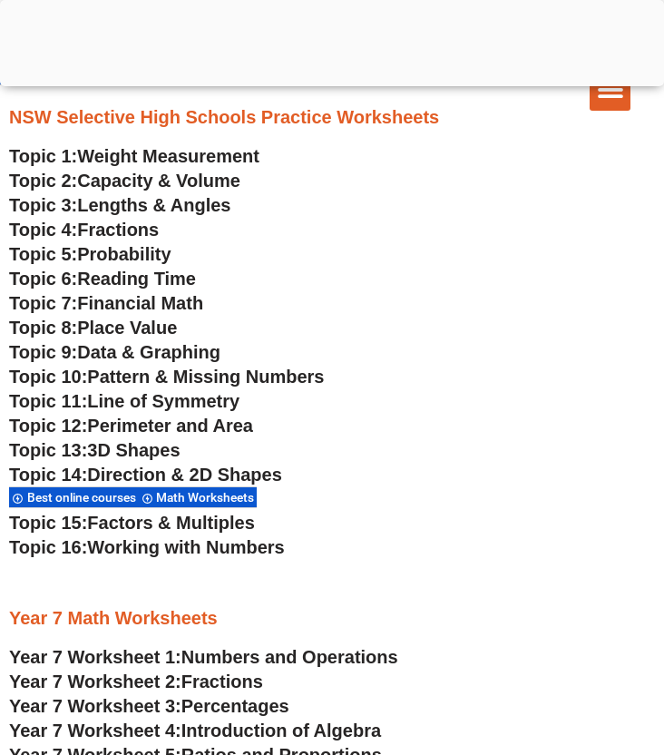 The height and width of the screenshot is (755, 664). What do you see at coordinates (127, 327) in the screenshot?
I see `span: Place Value` at bounding box center [127, 327].